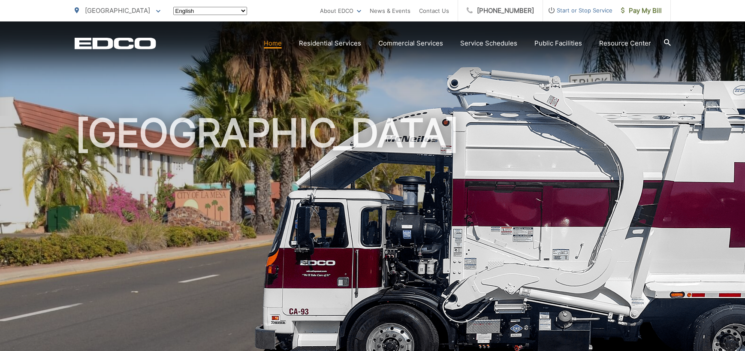  I want to click on a: Contact Us, so click(434, 11).